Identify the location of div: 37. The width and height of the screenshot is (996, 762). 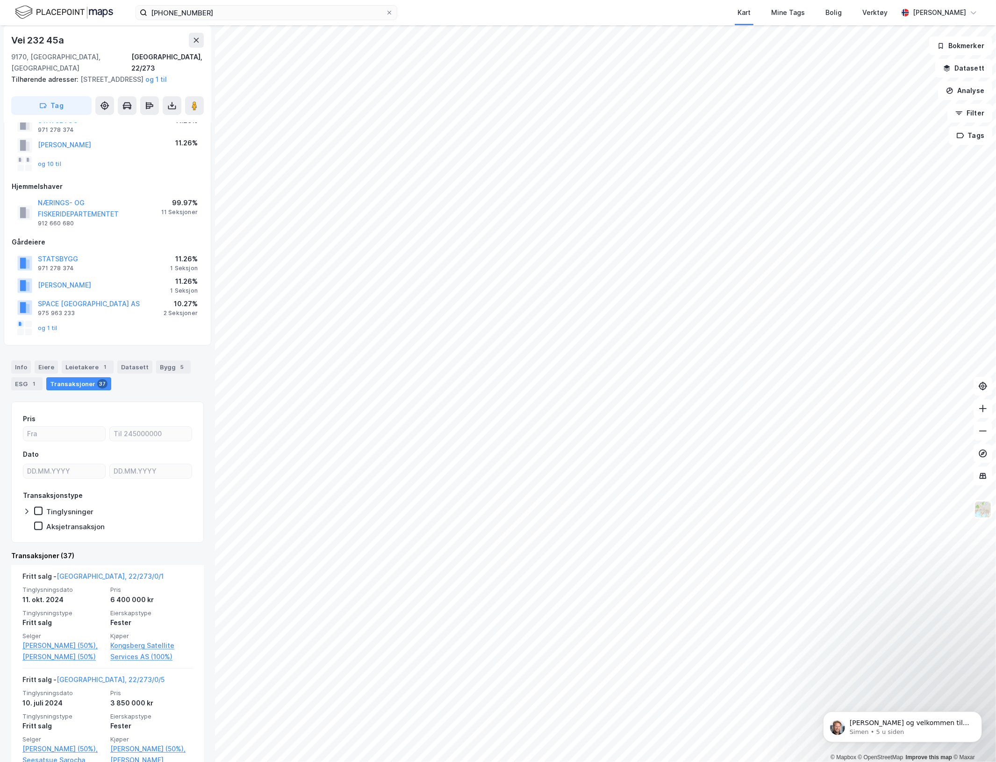
(102, 384).